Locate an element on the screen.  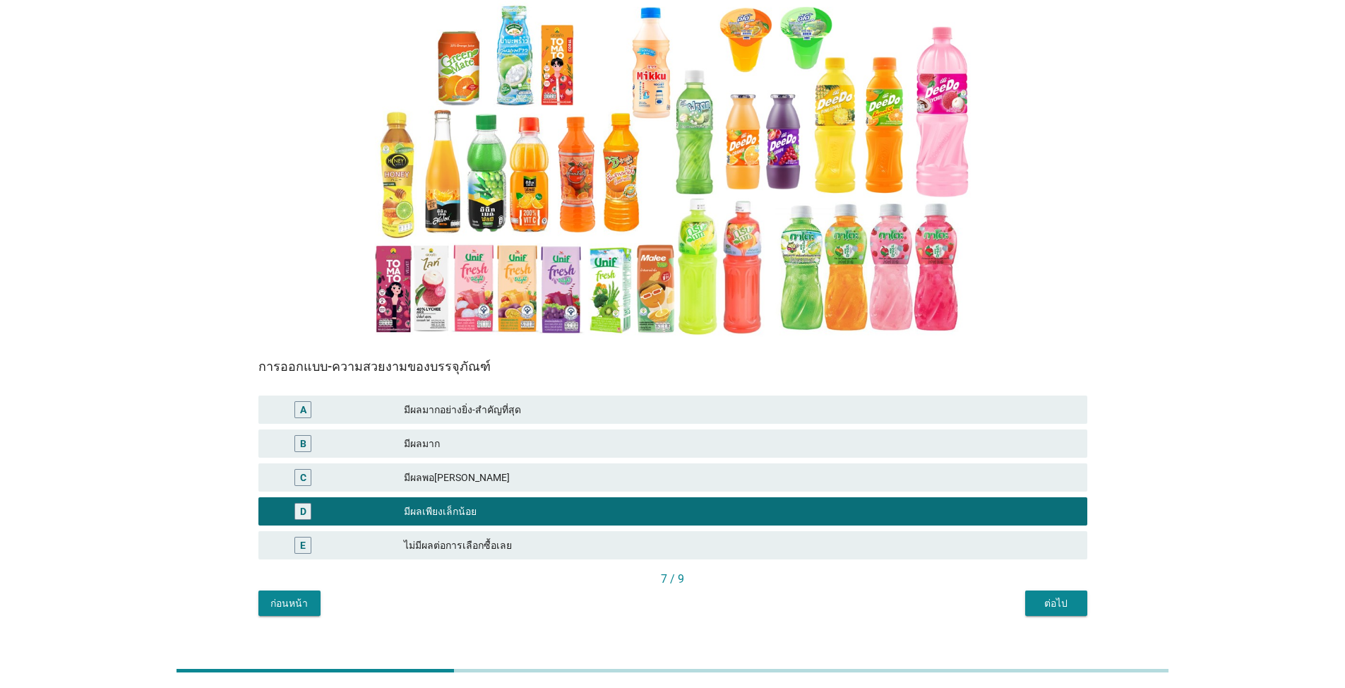
div: มีผลมากอย่างยิ่ง-สำคัญที่สุด is located at coordinates (740, 410).